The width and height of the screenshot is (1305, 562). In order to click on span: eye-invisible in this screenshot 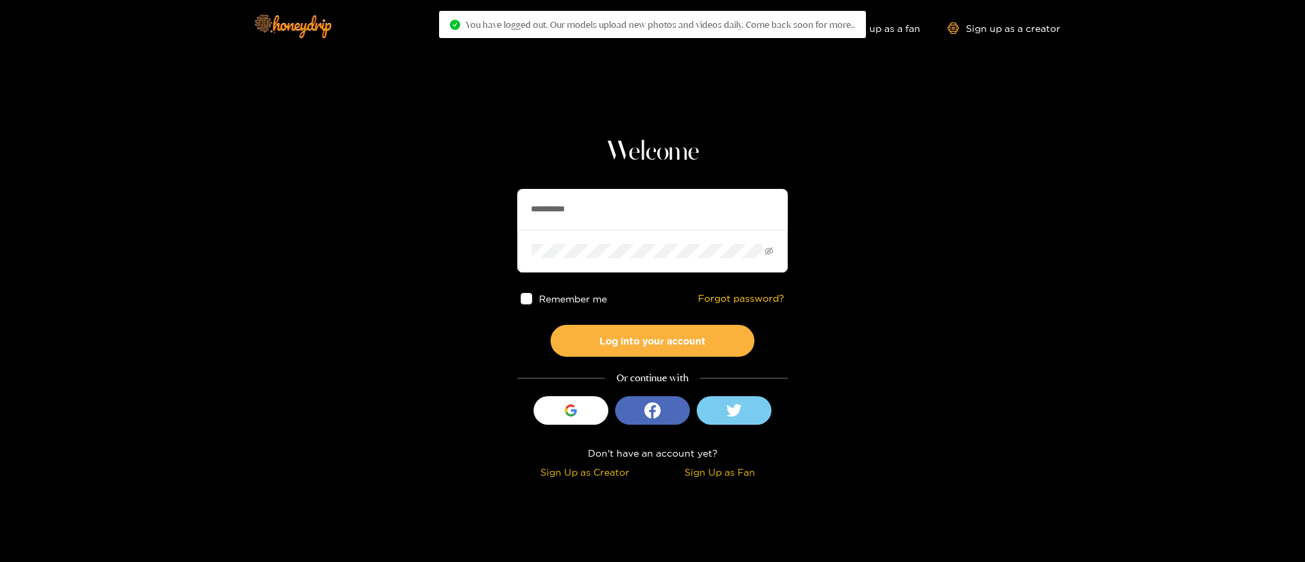, I will do `click(769, 251)`.